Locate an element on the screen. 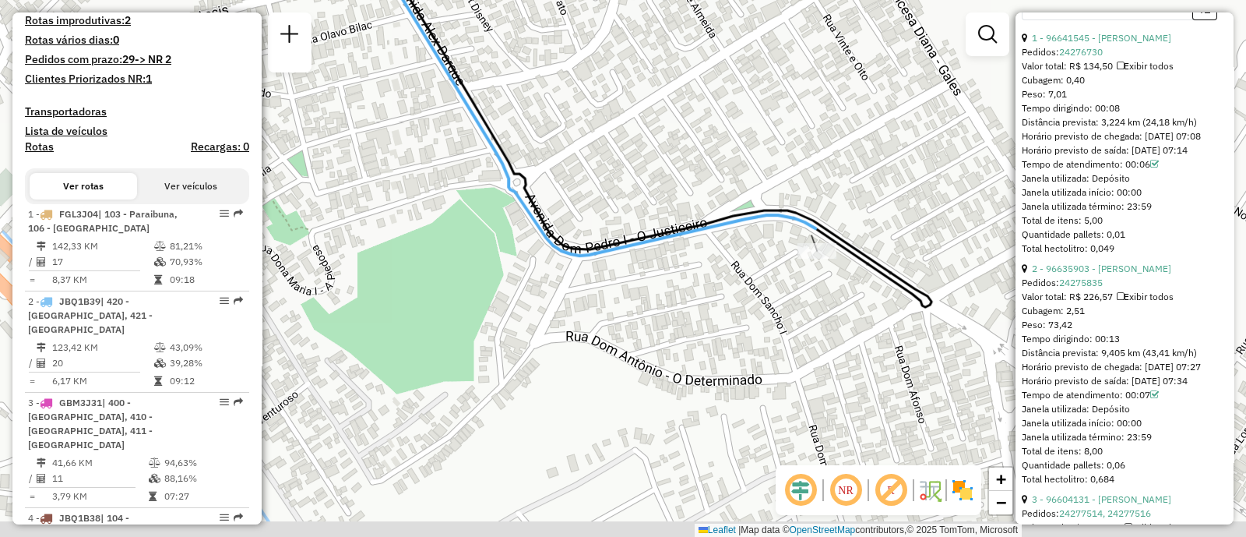  span: 1 - is located at coordinates (103, 220).